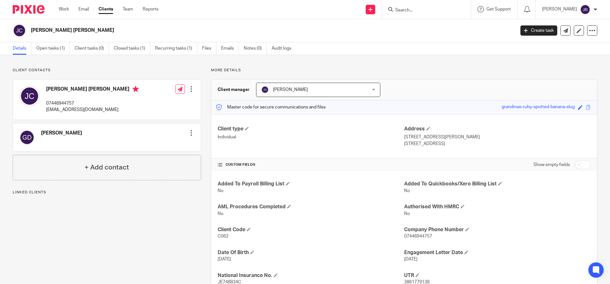 The width and height of the screenshot is (610, 284). Describe the element at coordinates (311, 229) in the screenshot. I see `h4: Client Code` at that location.